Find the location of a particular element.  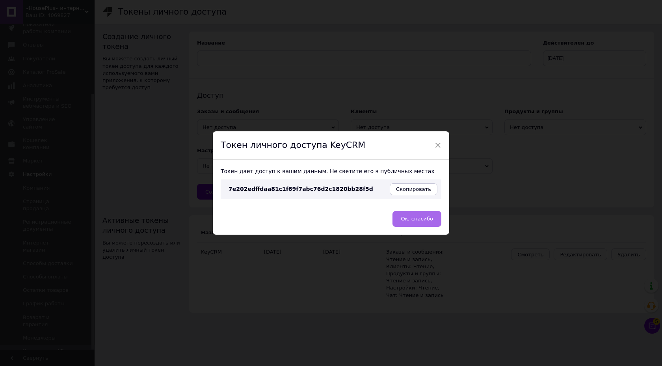

span: Ок, спасибо is located at coordinates (417, 218).